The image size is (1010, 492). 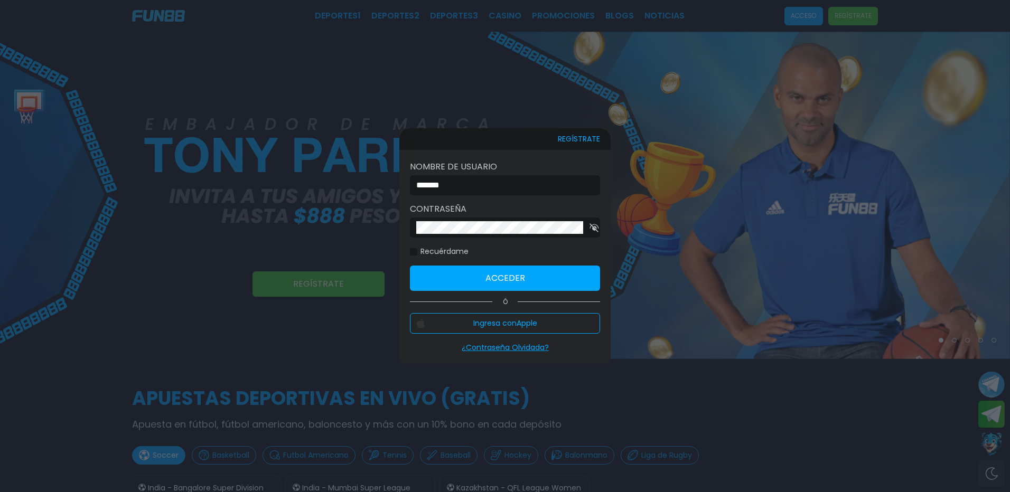 I want to click on button: Ingresa conApple, so click(x=505, y=323).